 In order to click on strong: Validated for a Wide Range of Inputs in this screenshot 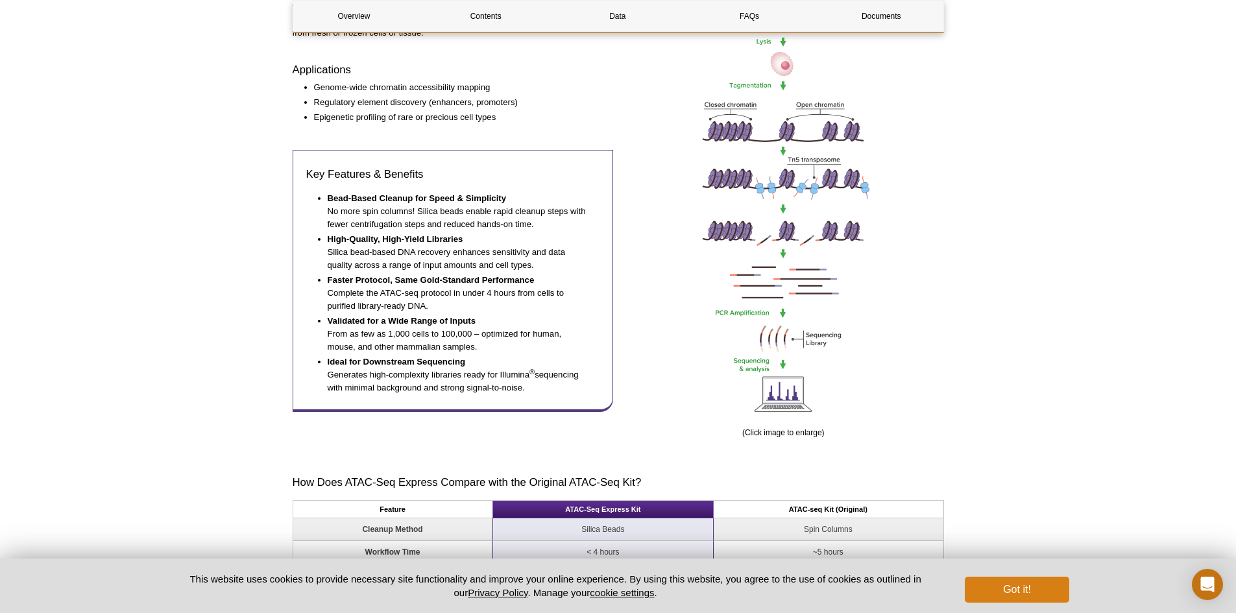, I will do `click(402, 320)`.